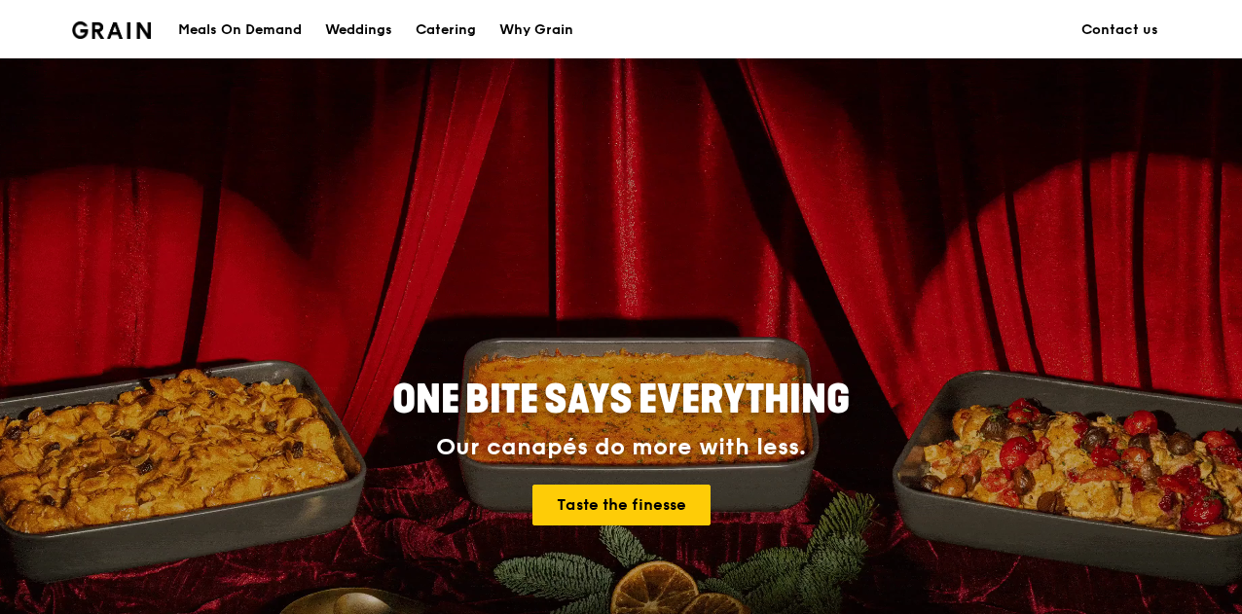 The height and width of the screenshot is (614, 1242). I want to click on a: Catering, so click(446, 30).